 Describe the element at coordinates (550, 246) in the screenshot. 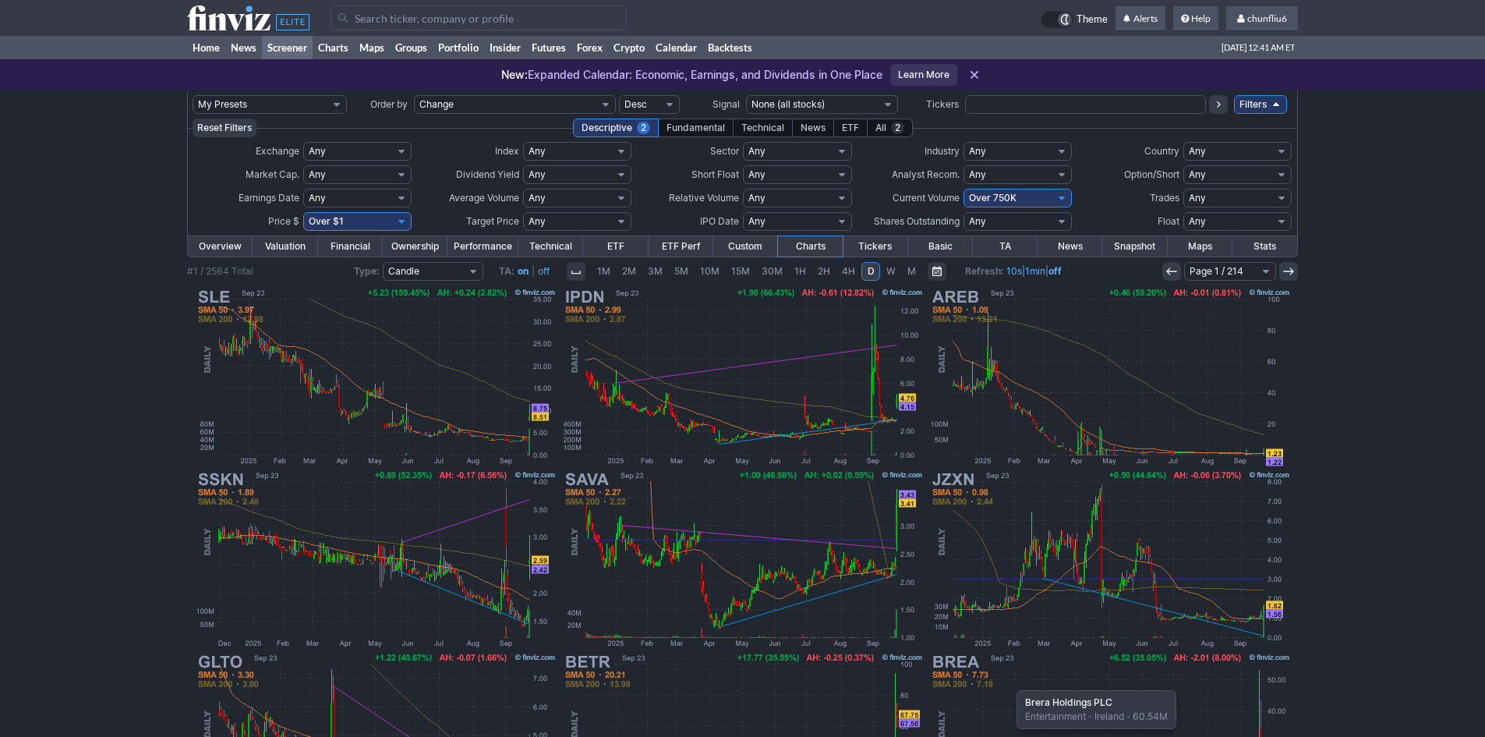

I see `a: Technical` at that location.